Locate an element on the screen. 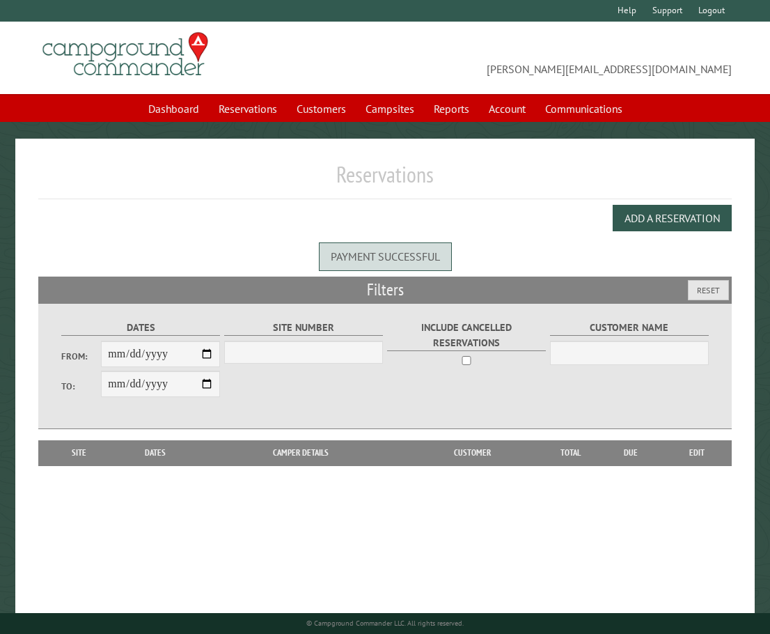 This screenshot has height=634, width=770. h1: Reservations is located at coordinates (384, 180).